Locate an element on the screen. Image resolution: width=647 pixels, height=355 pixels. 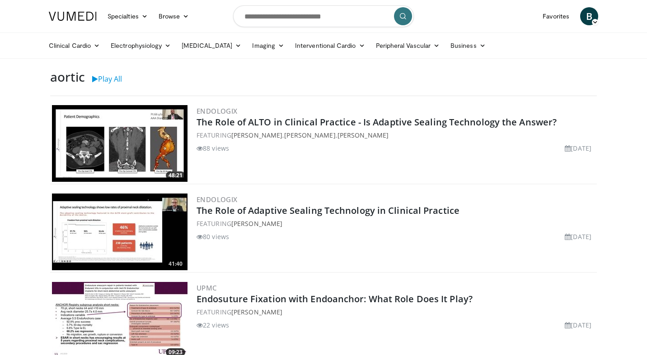
a: 48:21 is located at coordinates (120, 144).